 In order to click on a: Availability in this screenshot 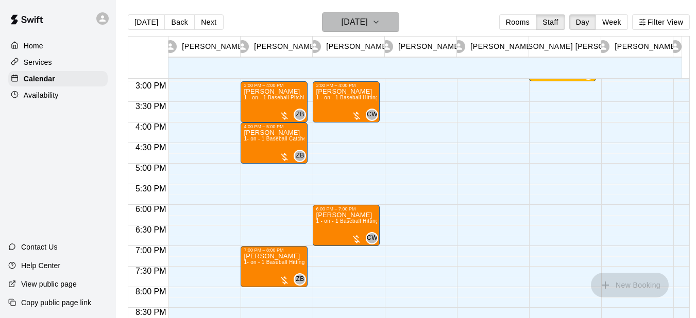, I will do `click(58, 95)`.